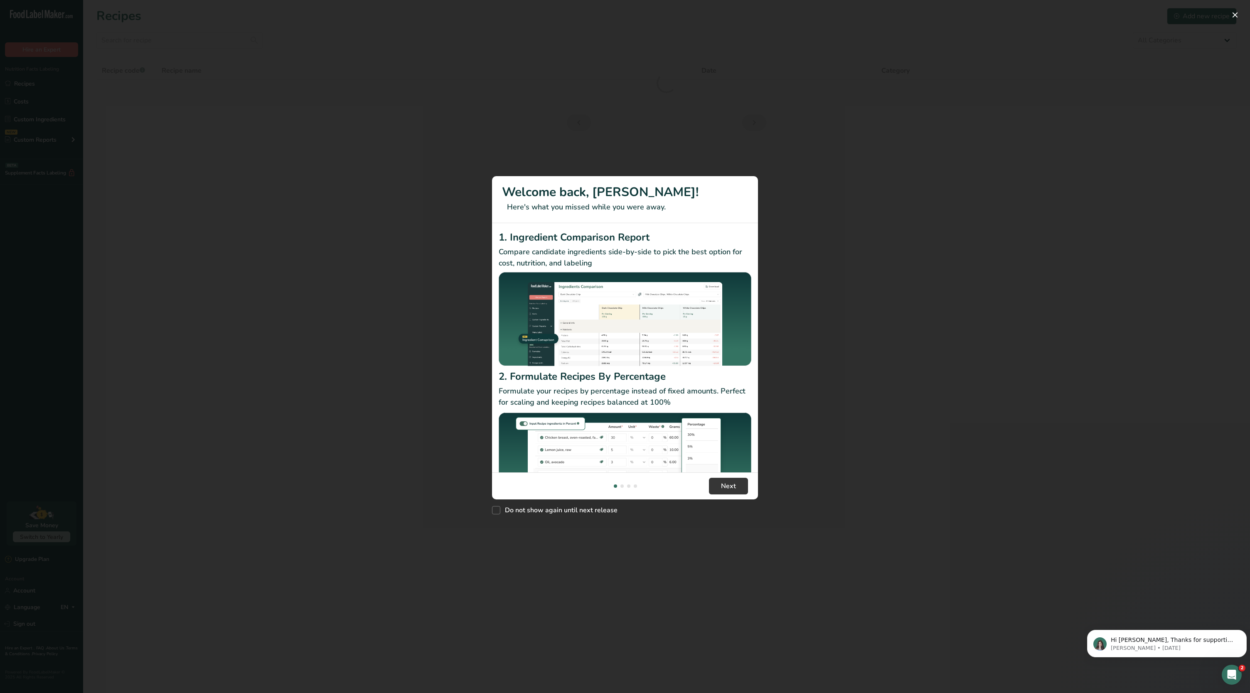 The height and width of the screenshot is (693, 1250). Describe the element at coordinates (728, 486) in the screenshot. I see `span: Next` at that location.